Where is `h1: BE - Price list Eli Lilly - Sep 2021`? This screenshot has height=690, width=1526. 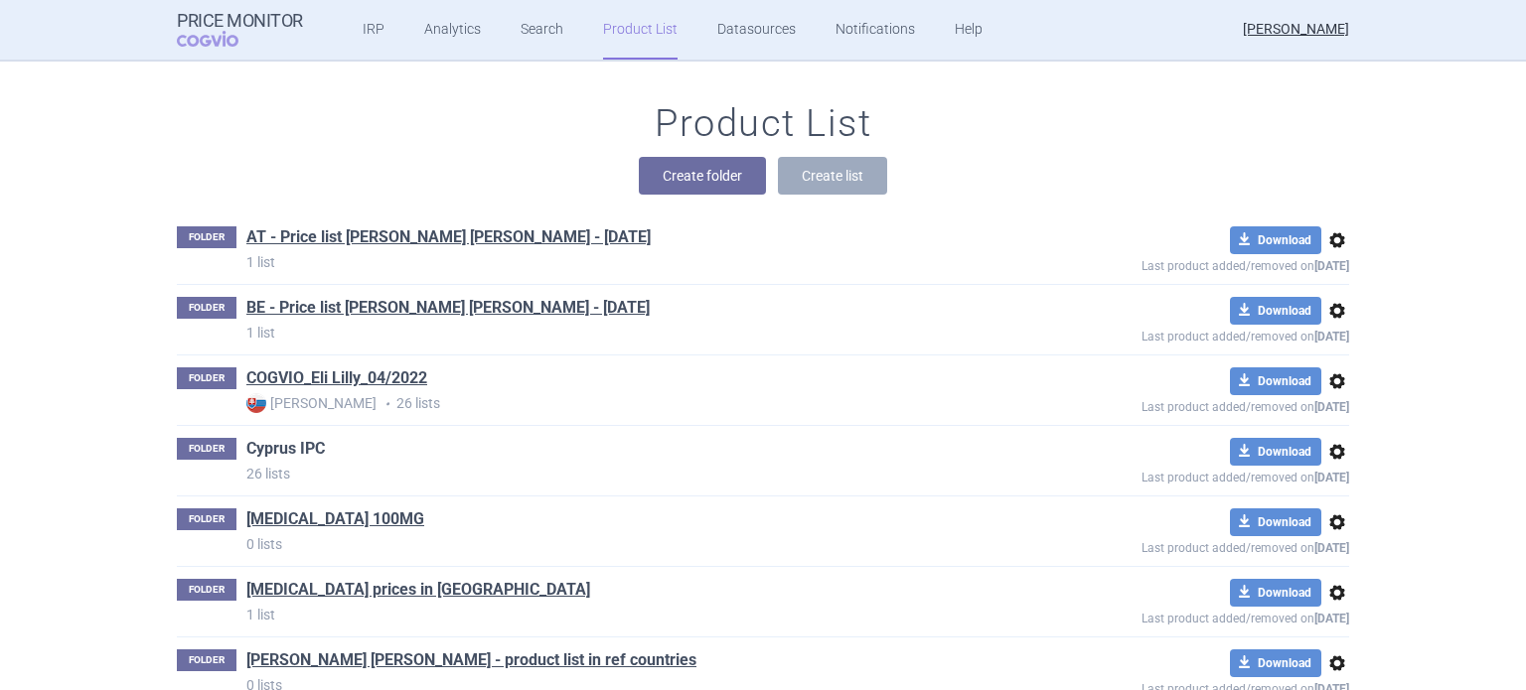 h1: BE - Price list Eli Lilly - Sep 2021 is located at coordinates (448, 310).